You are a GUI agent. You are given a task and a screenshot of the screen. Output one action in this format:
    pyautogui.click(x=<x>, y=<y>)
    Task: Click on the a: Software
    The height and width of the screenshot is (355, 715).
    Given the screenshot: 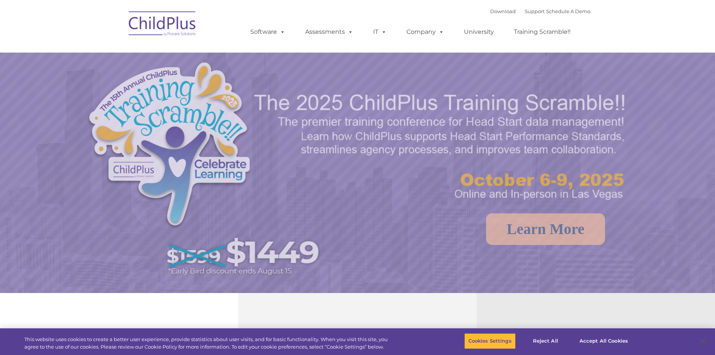 What is the action you would take?
    pyautogui.click(x=268, y=32)
    